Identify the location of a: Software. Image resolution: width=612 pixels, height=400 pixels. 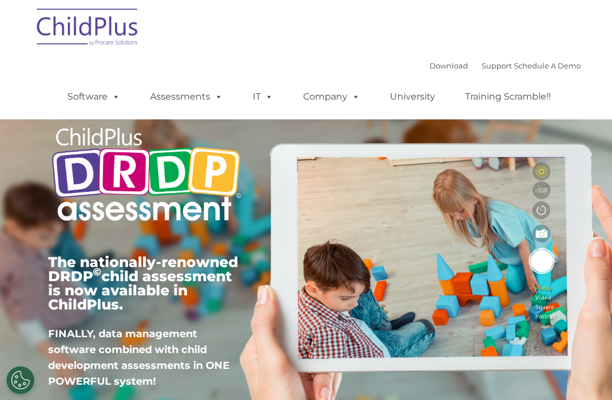
(93, 97).